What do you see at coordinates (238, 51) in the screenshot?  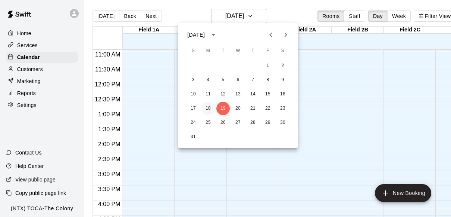 I see `span: Wednesday` at bounding box center [238, 51].